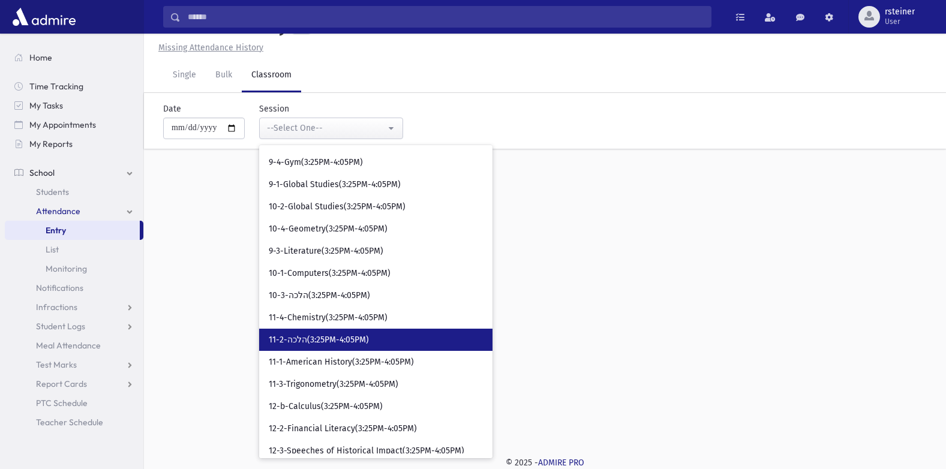 The height and width of the screenshot is (469, 946). Describe the element at coordinates (74, 86) in the screenshot. I see `a: Time Tracking` at that location.